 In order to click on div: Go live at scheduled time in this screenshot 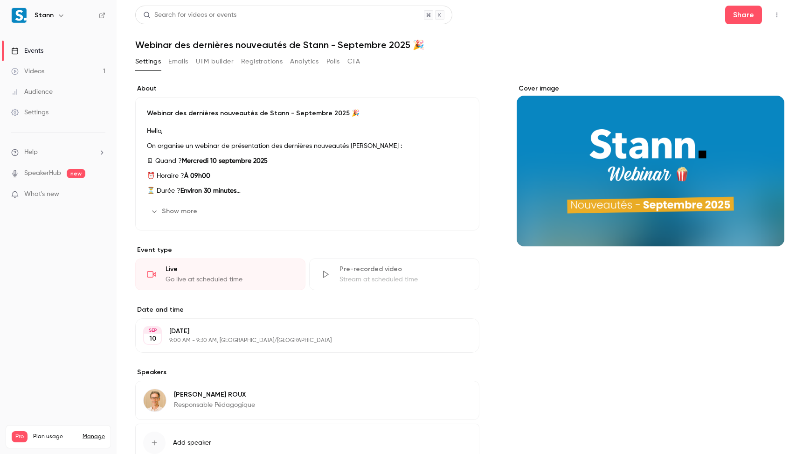, I will do `click(229, 279)`.